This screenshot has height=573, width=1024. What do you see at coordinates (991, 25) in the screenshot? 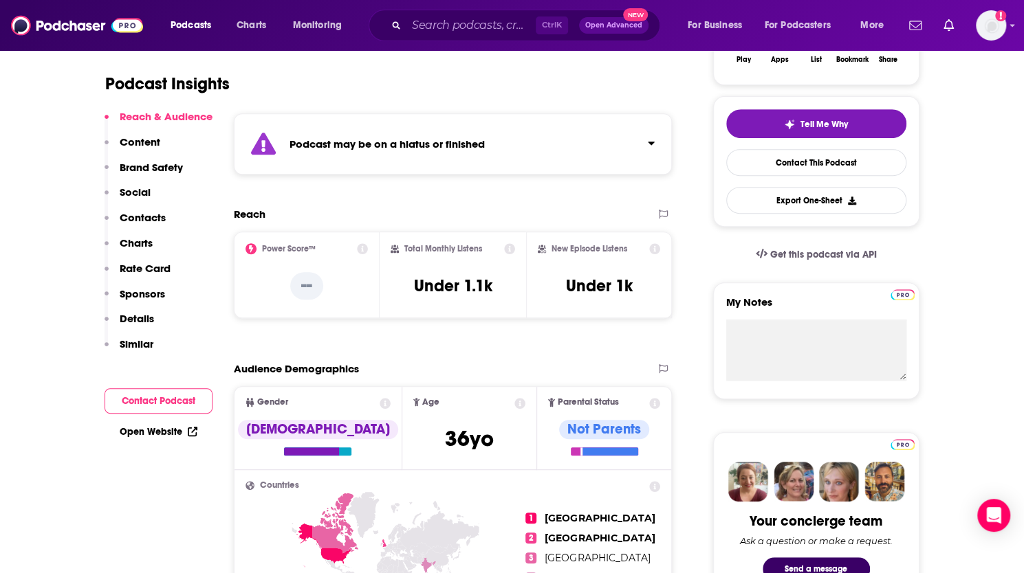
I see `button: Show profile menu` at bounding box center [991, 25].